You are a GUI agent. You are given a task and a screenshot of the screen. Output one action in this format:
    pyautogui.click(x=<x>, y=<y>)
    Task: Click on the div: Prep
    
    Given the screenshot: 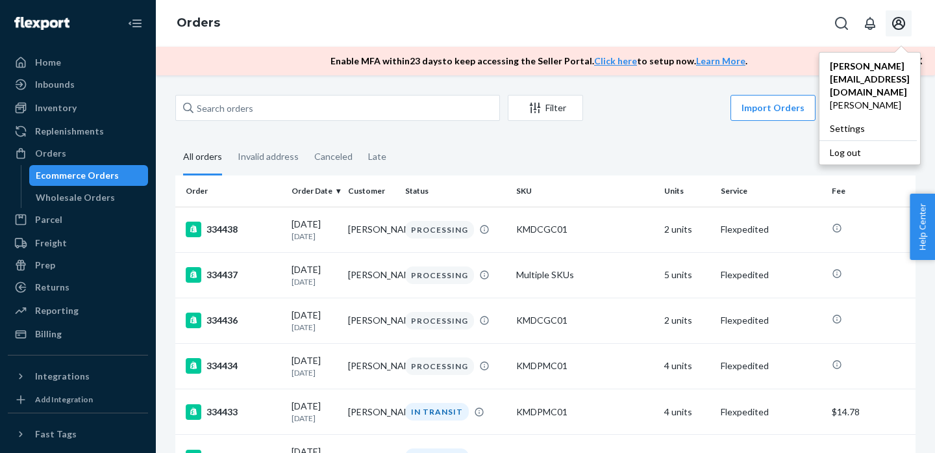 What is the action you would take?
    pyautogui.click(x=45, y=265)
    